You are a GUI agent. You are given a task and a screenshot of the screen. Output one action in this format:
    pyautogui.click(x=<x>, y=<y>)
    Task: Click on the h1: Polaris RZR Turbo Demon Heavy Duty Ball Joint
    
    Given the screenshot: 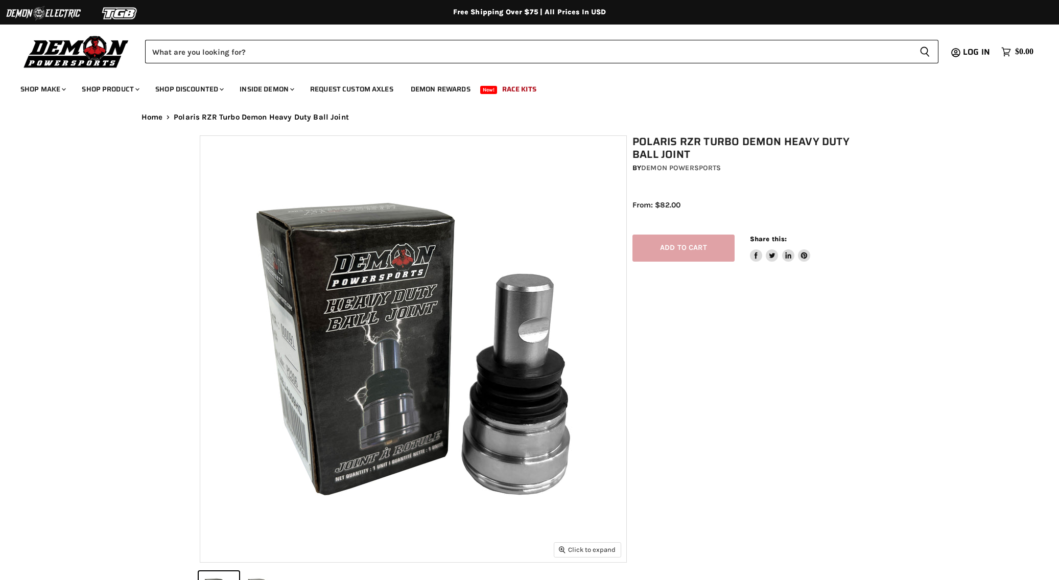 What is the action you would take?
    pyautogui.click(x=749, y=148)
    